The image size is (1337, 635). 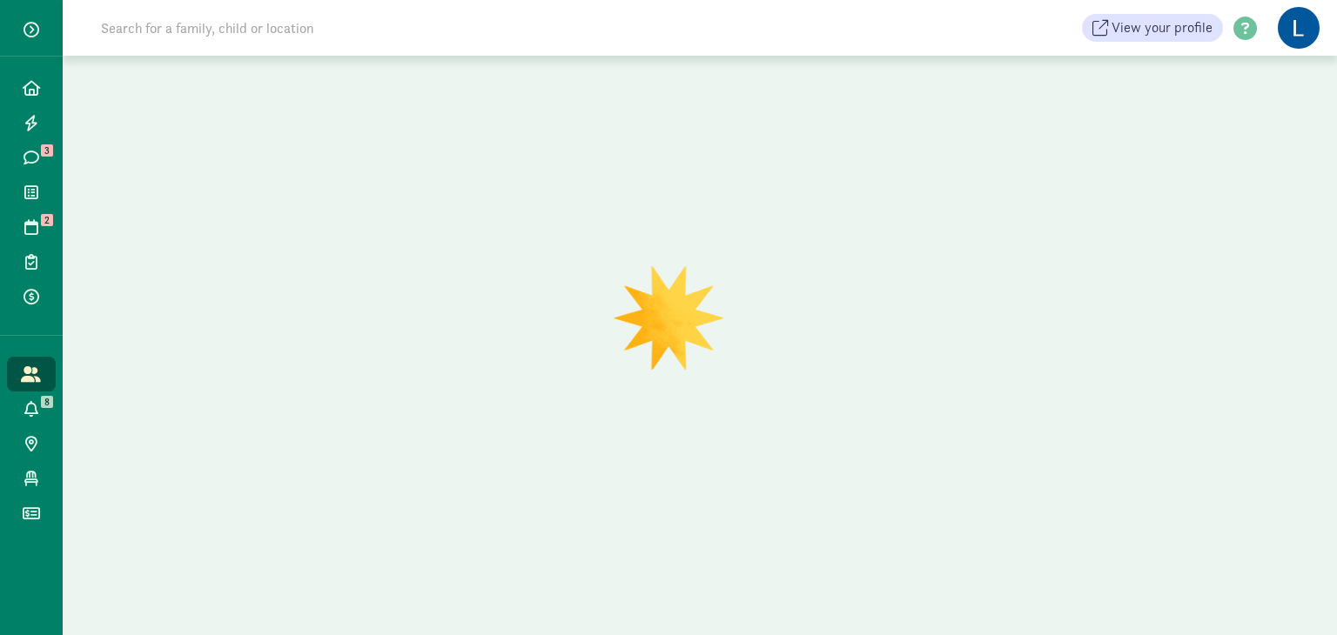 What do you see at coordinates (47, 402) in the screenshot?
I see `span: 8` at bounding box center [47, 402].